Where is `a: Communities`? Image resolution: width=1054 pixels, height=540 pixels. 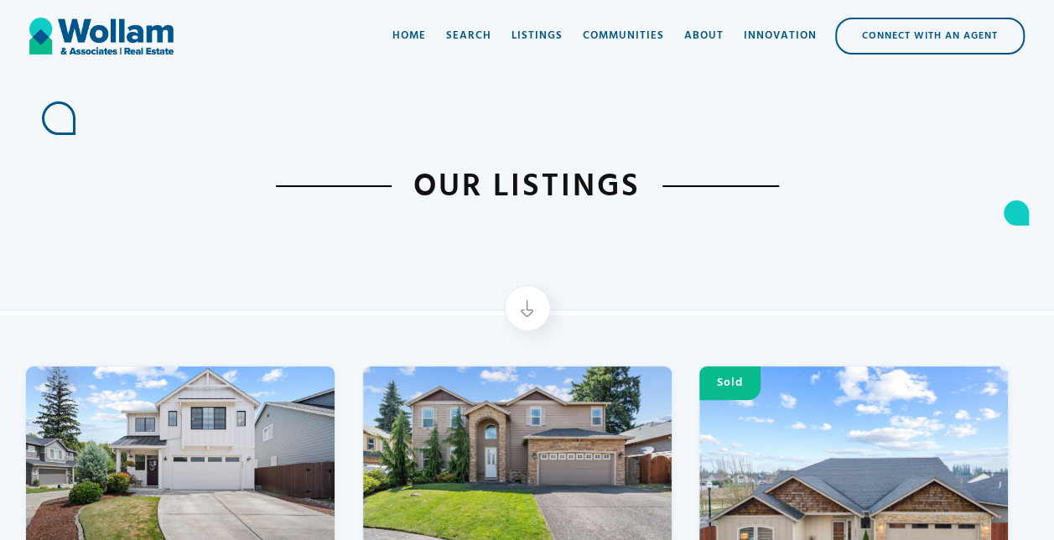
a: Communities is located at coordinates (623, 36).